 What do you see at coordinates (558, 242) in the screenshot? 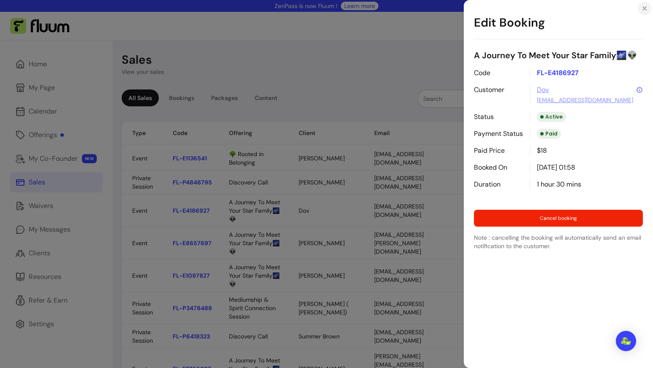
I see `p: Note : cancelling the booking will automatically send an email notification to the customer.` at bounding box center [558, 242].